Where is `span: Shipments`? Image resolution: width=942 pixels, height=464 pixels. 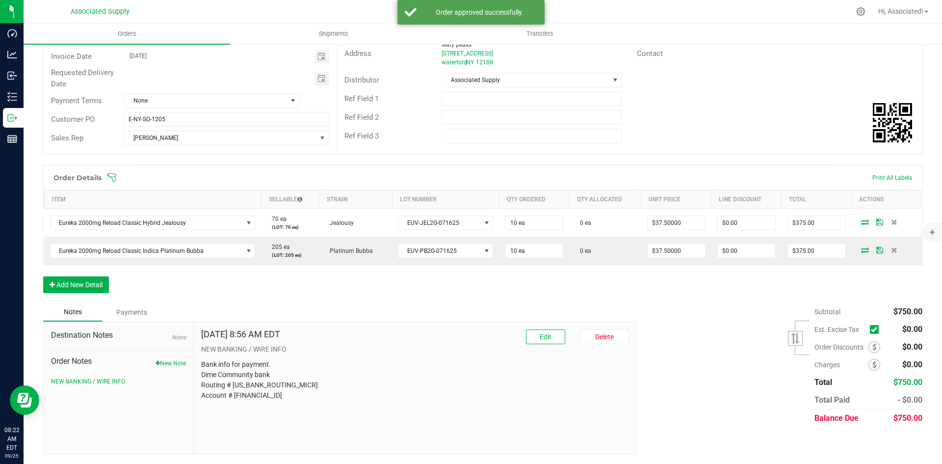 span: Shipments is located at coordinates (334, 34).